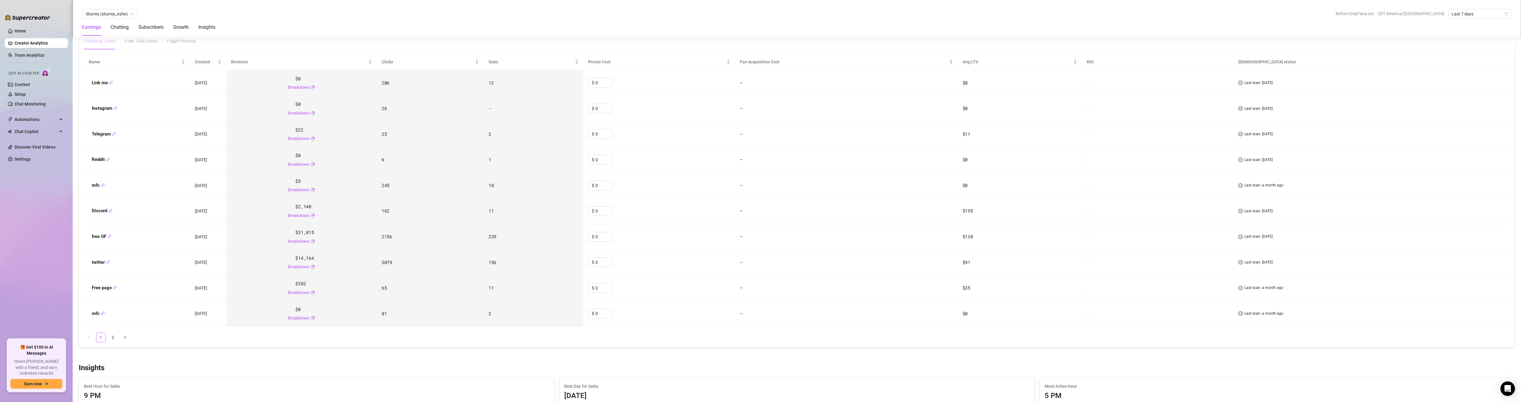  What do you see at coordinates (89, 337) in the screenshot?
I see `li: Previous Page` at bounding box center [89, 337].